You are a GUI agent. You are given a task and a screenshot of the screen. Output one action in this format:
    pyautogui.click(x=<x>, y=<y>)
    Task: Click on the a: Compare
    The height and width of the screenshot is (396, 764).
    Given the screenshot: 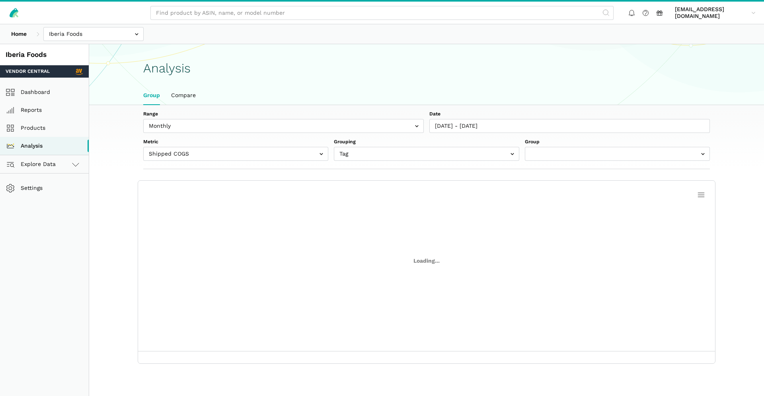 What is the action you would take?
    pyautogui.click(x=183, y=96)
    